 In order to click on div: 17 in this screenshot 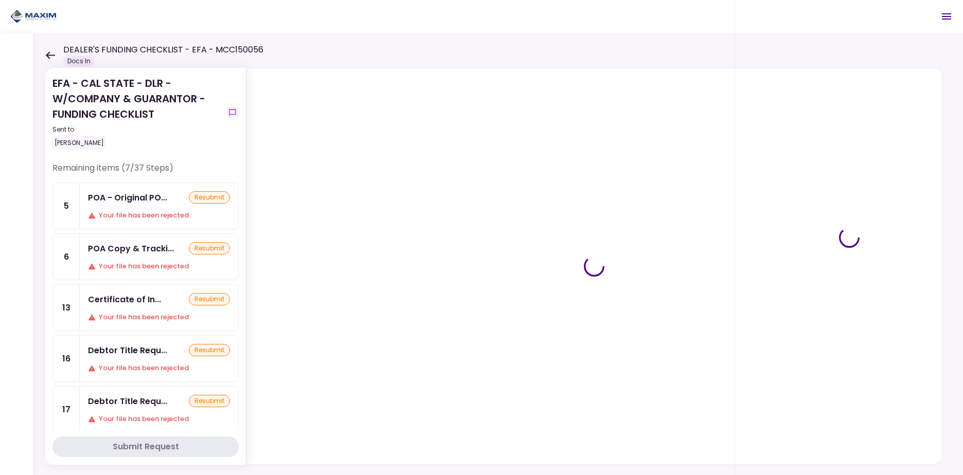, I will do `click(66, 409)`.